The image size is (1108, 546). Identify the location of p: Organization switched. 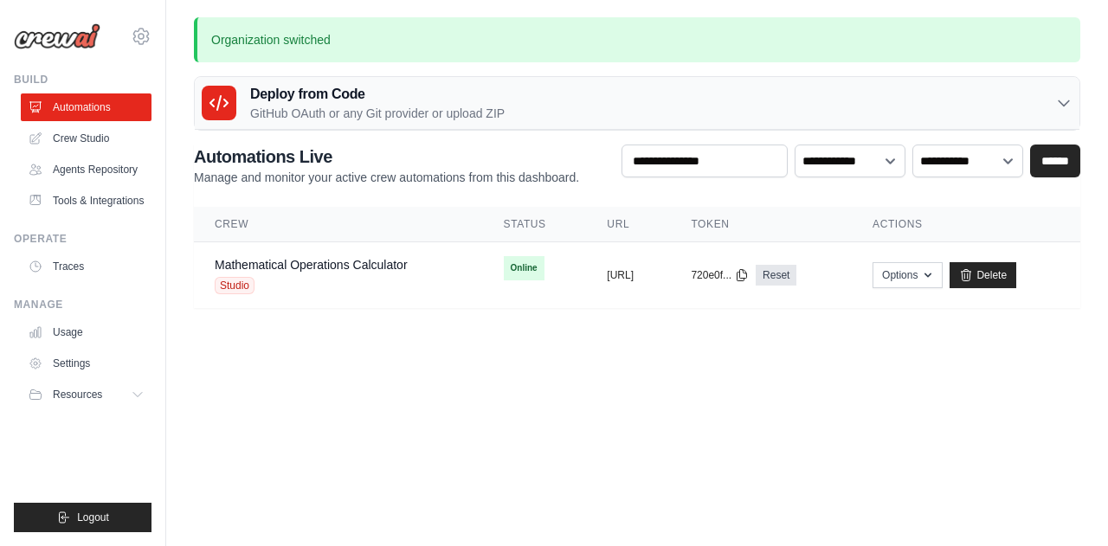
(637, 40).